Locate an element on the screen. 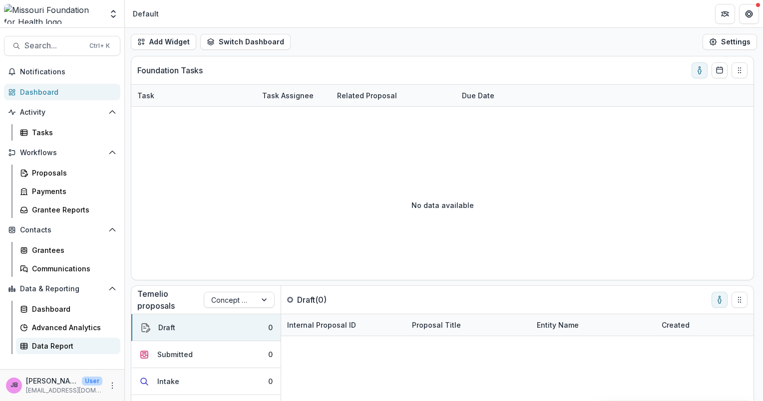  div: Tasks is located at coordinates (72, 132).